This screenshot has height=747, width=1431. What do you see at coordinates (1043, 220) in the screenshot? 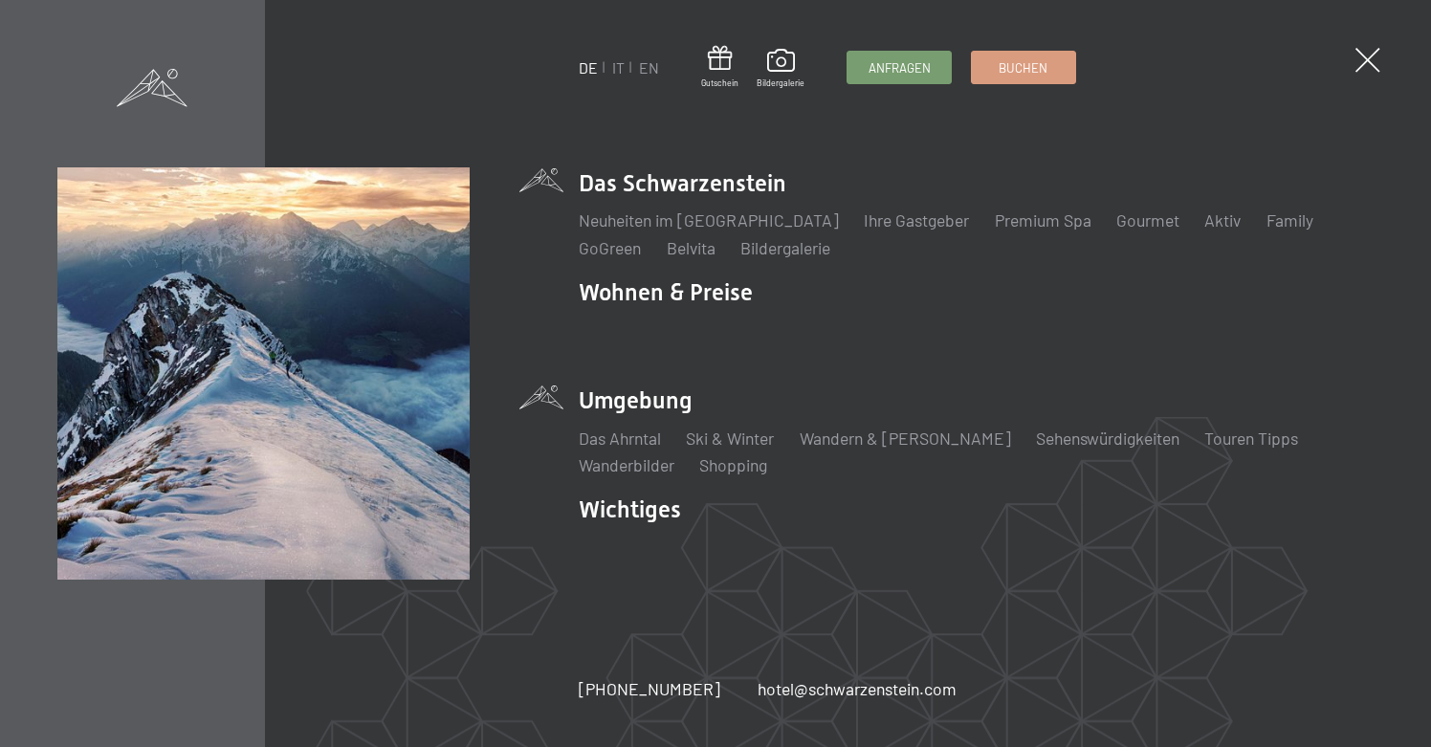
I see `a: Premium Spa` at bounding box center [1043, 220].